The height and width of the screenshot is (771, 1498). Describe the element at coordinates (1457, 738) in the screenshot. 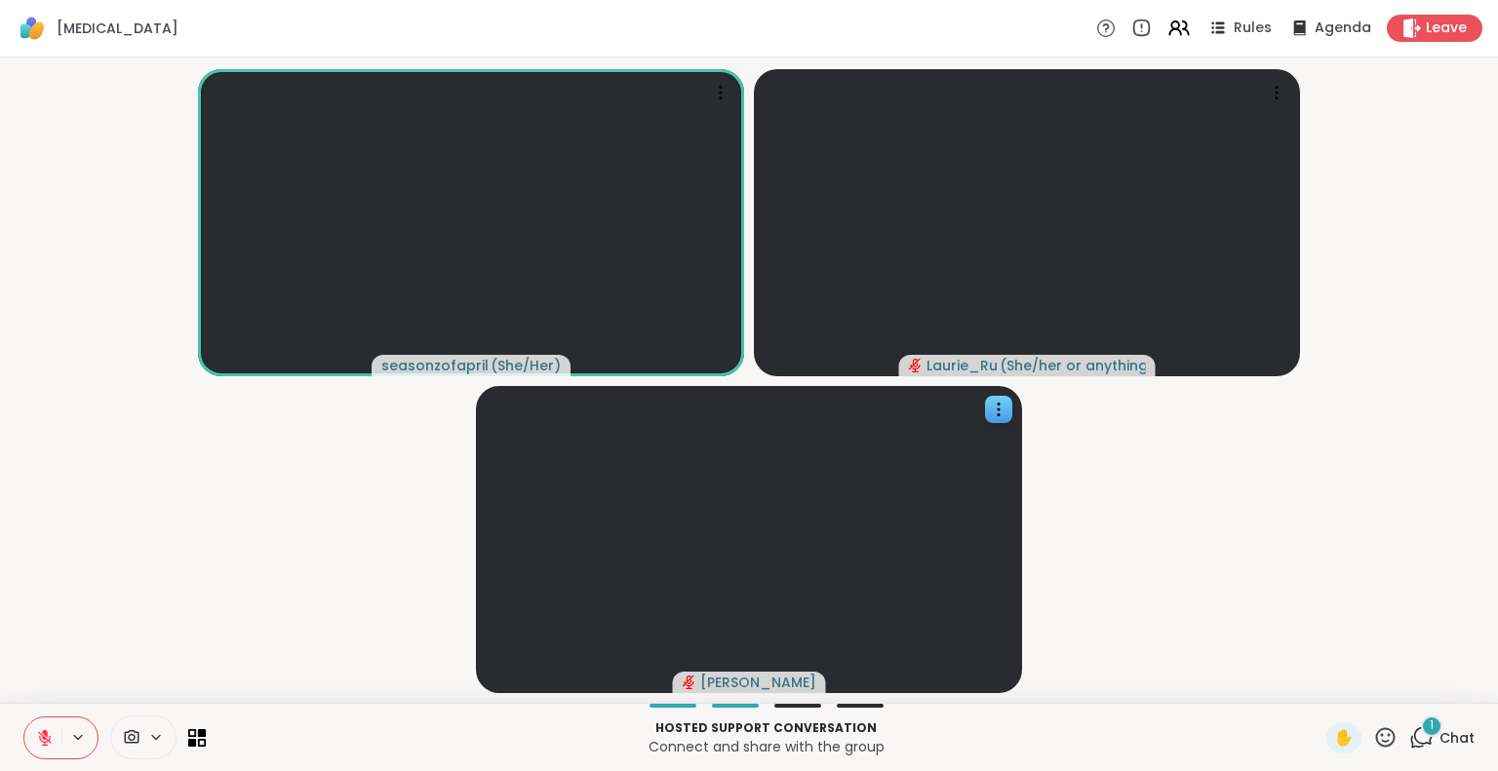

I see `span: Chat` at that location.